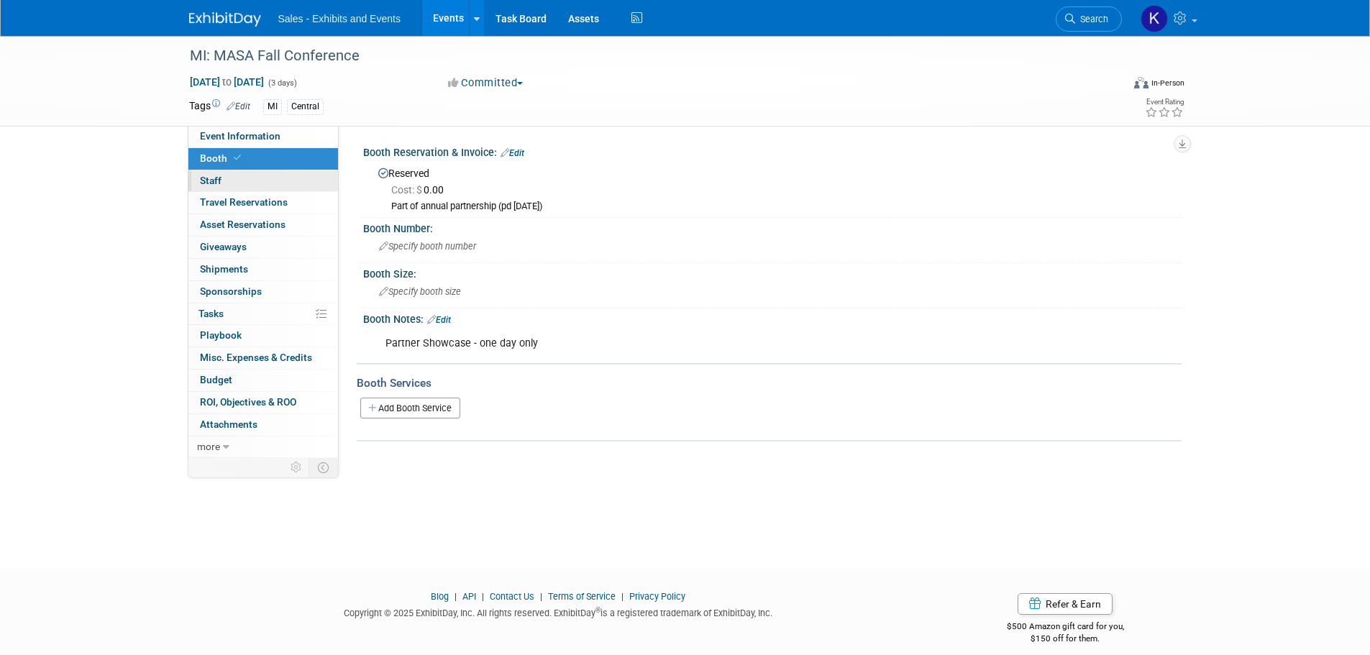  What do you see at coordinates (263, 181) in the screenshot?
I see `a: Staff` at bounding box center [263, 181].